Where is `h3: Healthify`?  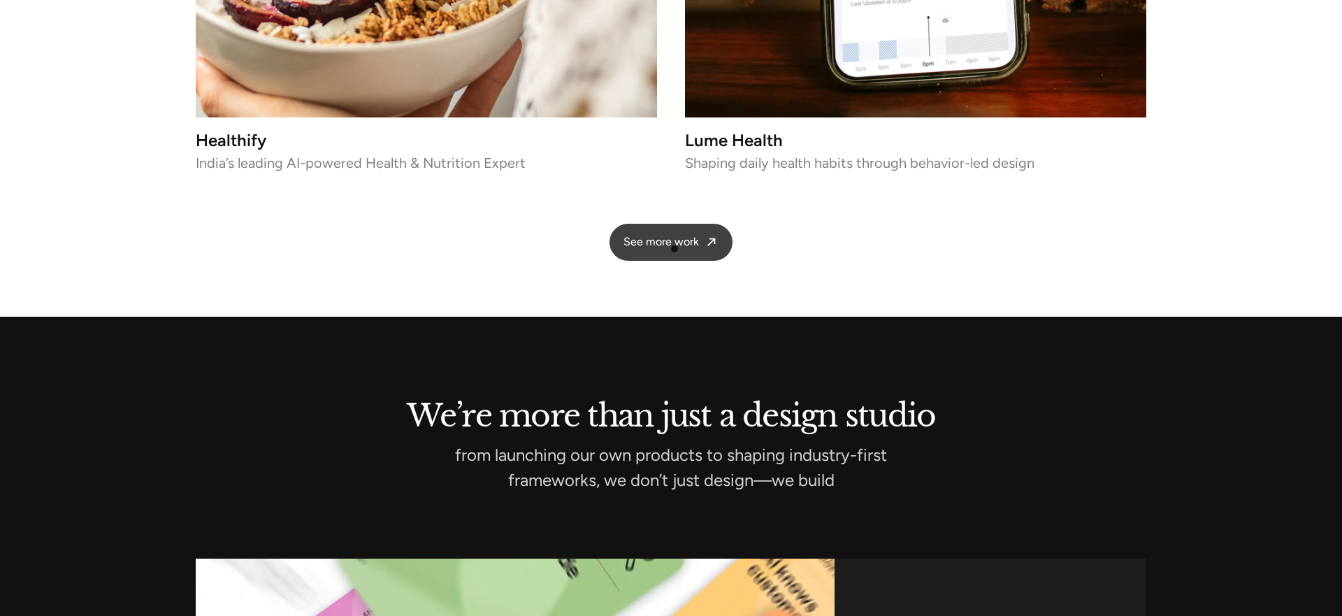 h3: Healthify is located at coordinates (426, 140).